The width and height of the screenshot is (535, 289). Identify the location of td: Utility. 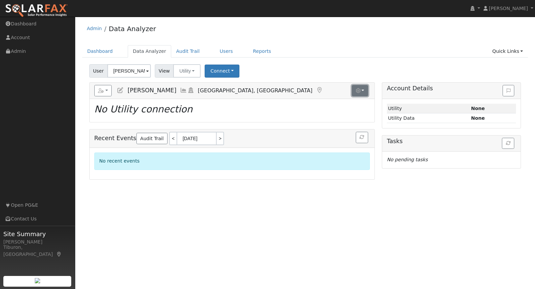
(428, 108).